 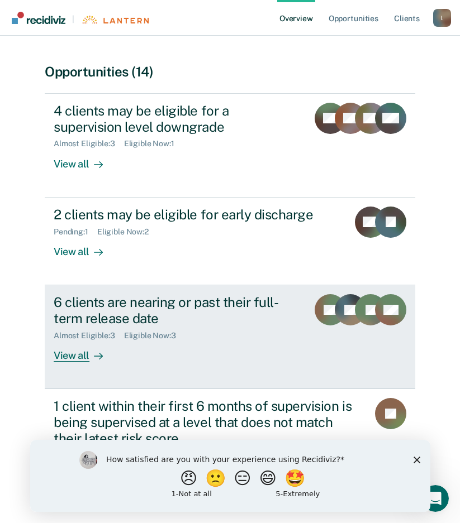 I want to click on div: Opportunities (14), so click(x=230, y=71).